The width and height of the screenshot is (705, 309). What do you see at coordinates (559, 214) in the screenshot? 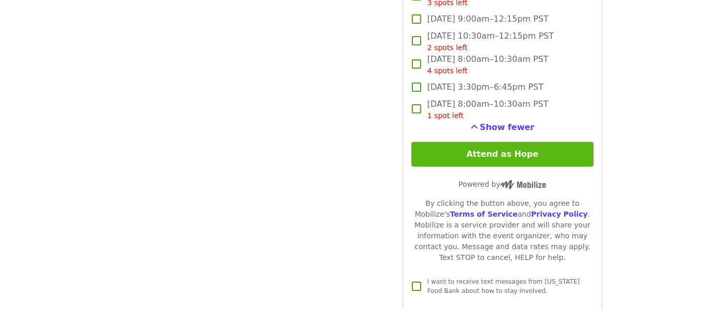
I see `a: Privacy Policy` at bounding box center [559, 214].